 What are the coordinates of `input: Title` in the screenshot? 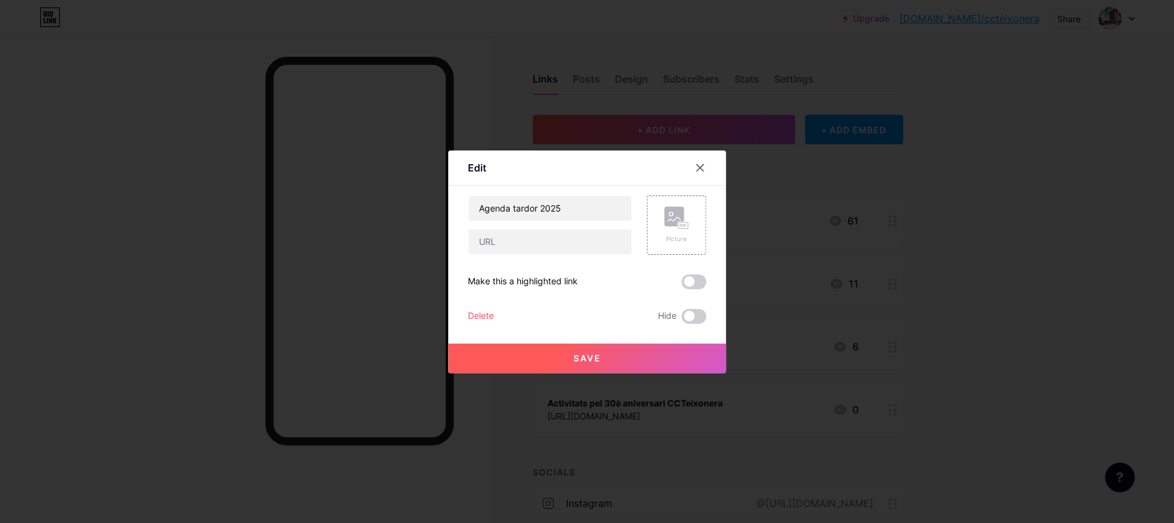 It's located at (550, 209).